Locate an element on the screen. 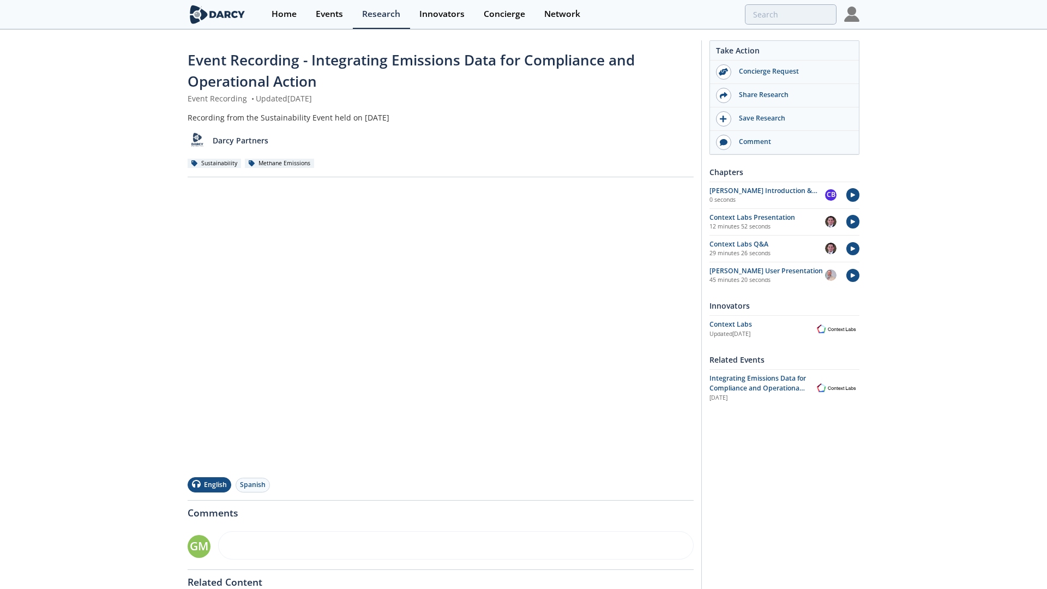 This screenshot has height=589, width=1047. input: Advanced Search is located at coordinates (791, 14).